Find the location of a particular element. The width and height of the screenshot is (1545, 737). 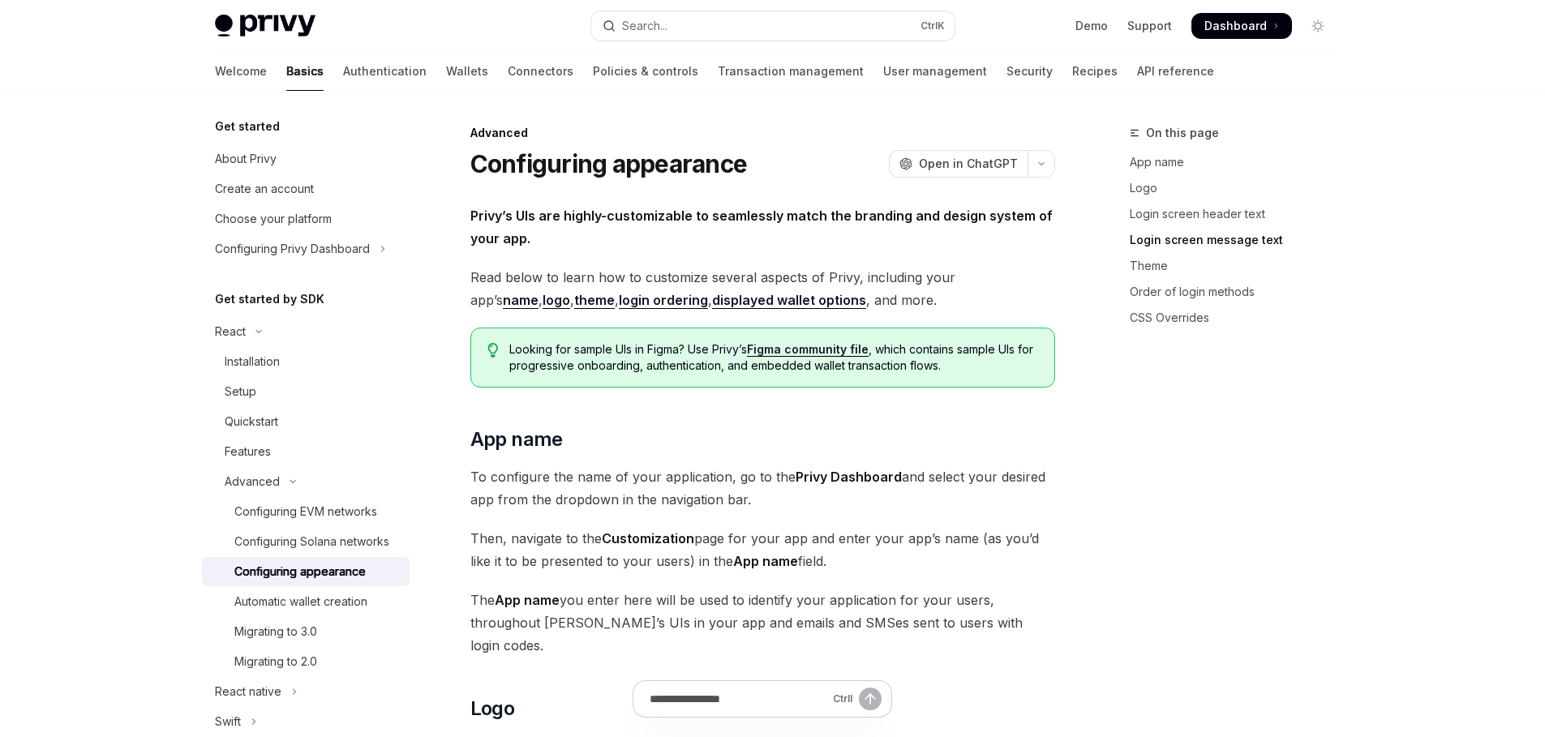

a: Figma community file is located at coordinates (808, 350).